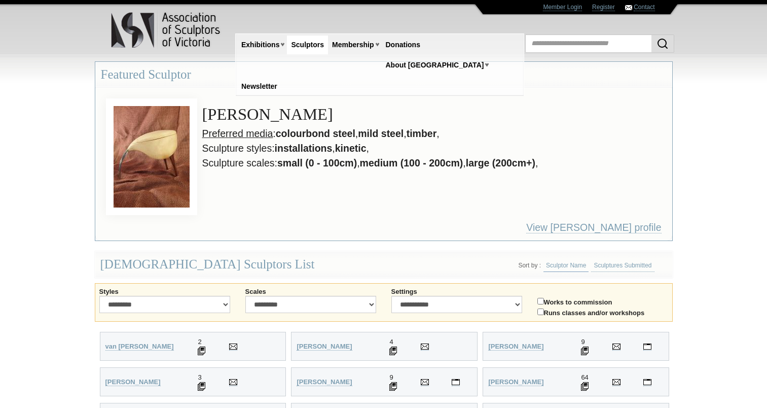 This screenshot has width=767, height=408. Describe the element at coordinates (585, 386) in the screenshot. I see `img: 64 Sculptures displayed for Anne Anderson` at that location.